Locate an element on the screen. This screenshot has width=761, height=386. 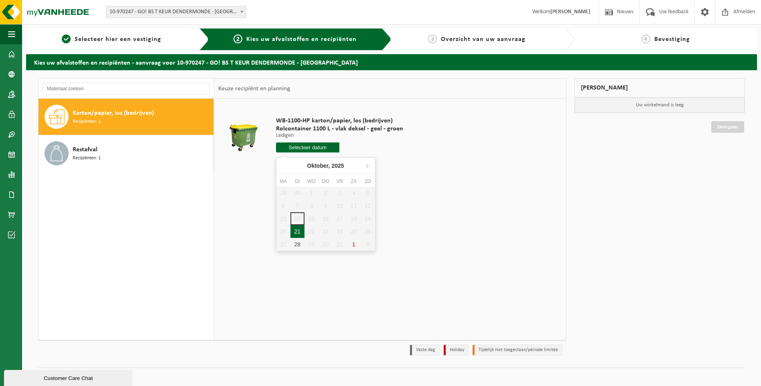
button: Restafval Recipiënten: 1 is located at coordinates (126, 153).